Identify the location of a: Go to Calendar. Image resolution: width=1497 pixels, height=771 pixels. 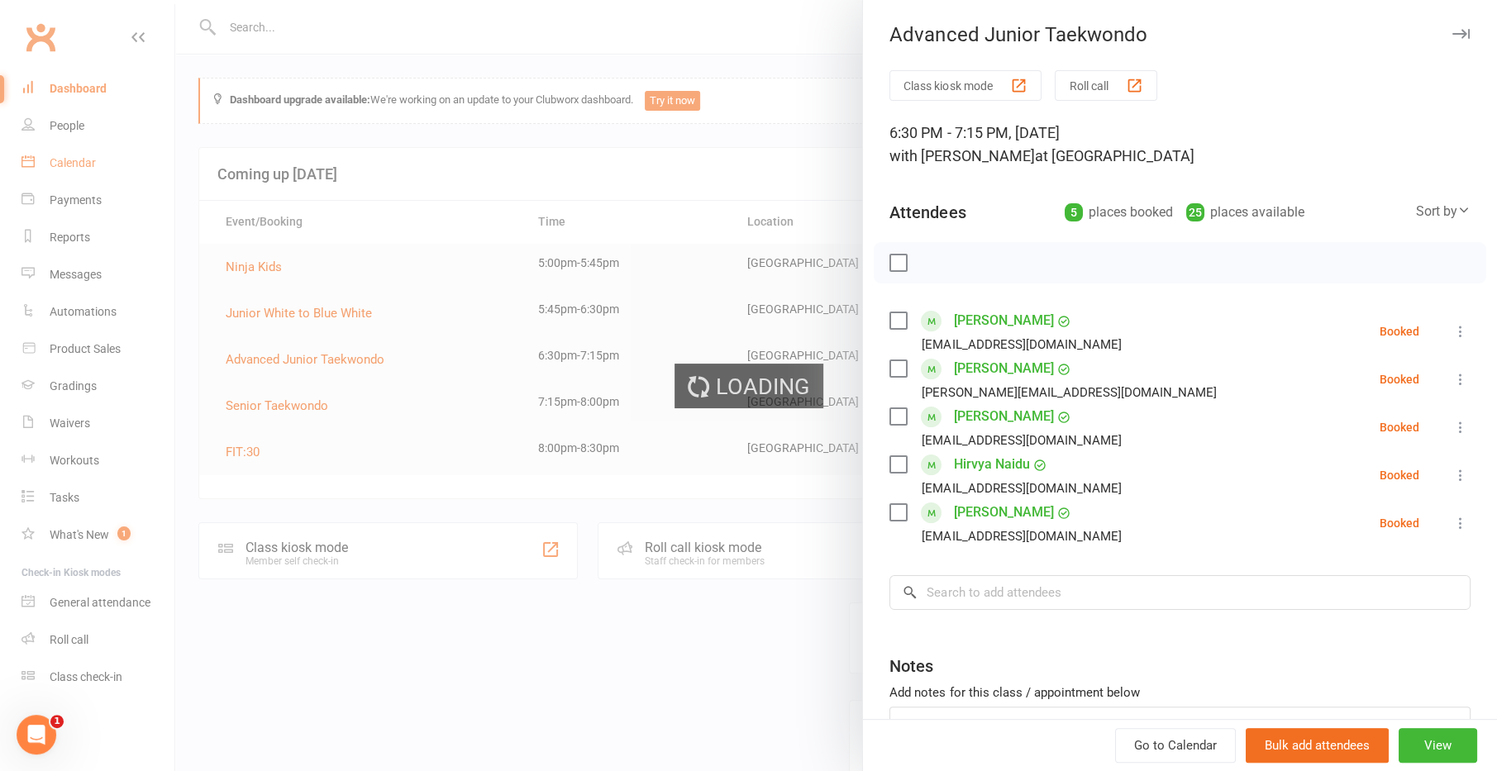
(1175, 746).